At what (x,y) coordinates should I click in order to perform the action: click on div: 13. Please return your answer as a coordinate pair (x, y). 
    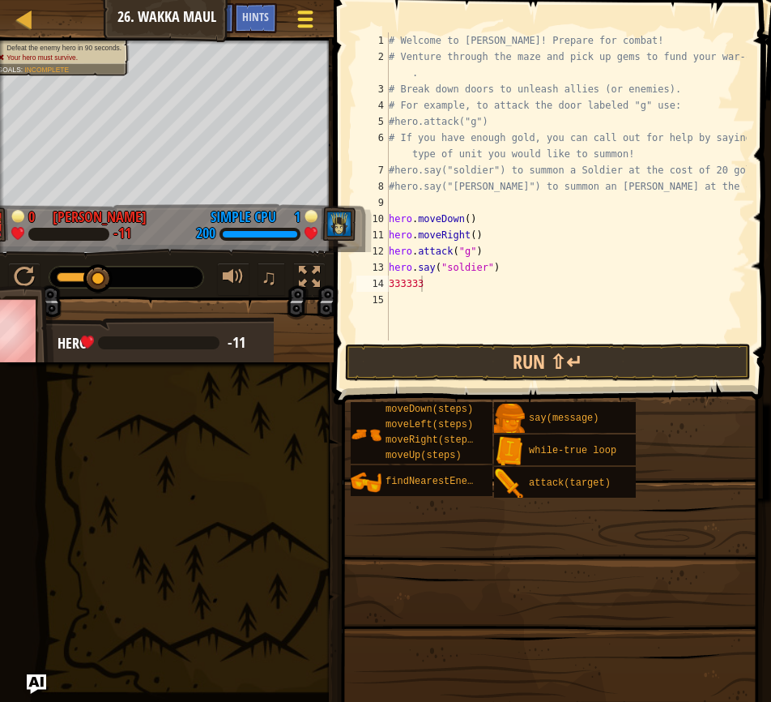
    Looking at the image, I should click on (373, 267).